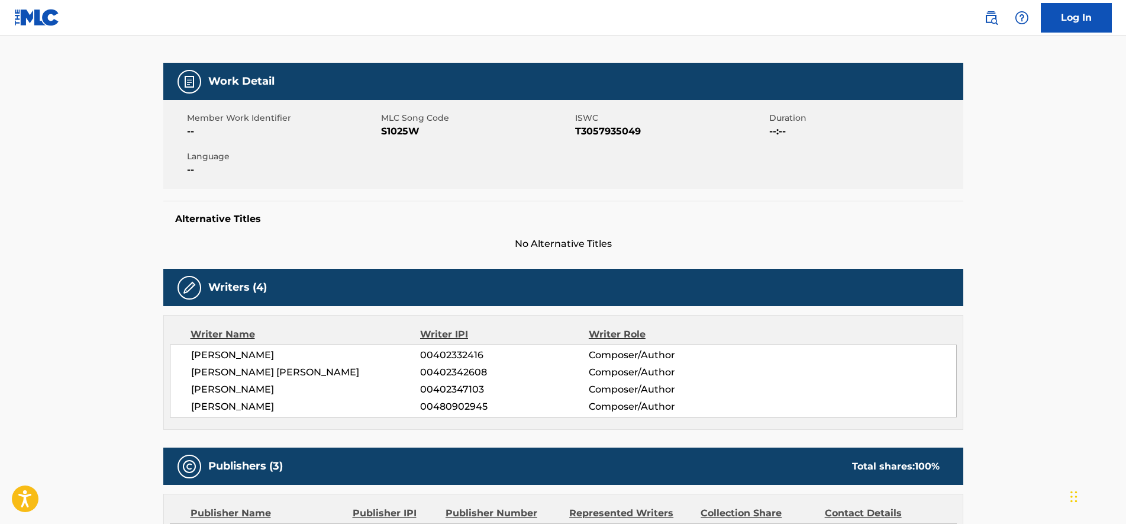  What do you see at coordinates (1077, 18) in the screenshot?
I see `a: Log In` at bounding box center [1077, 18].